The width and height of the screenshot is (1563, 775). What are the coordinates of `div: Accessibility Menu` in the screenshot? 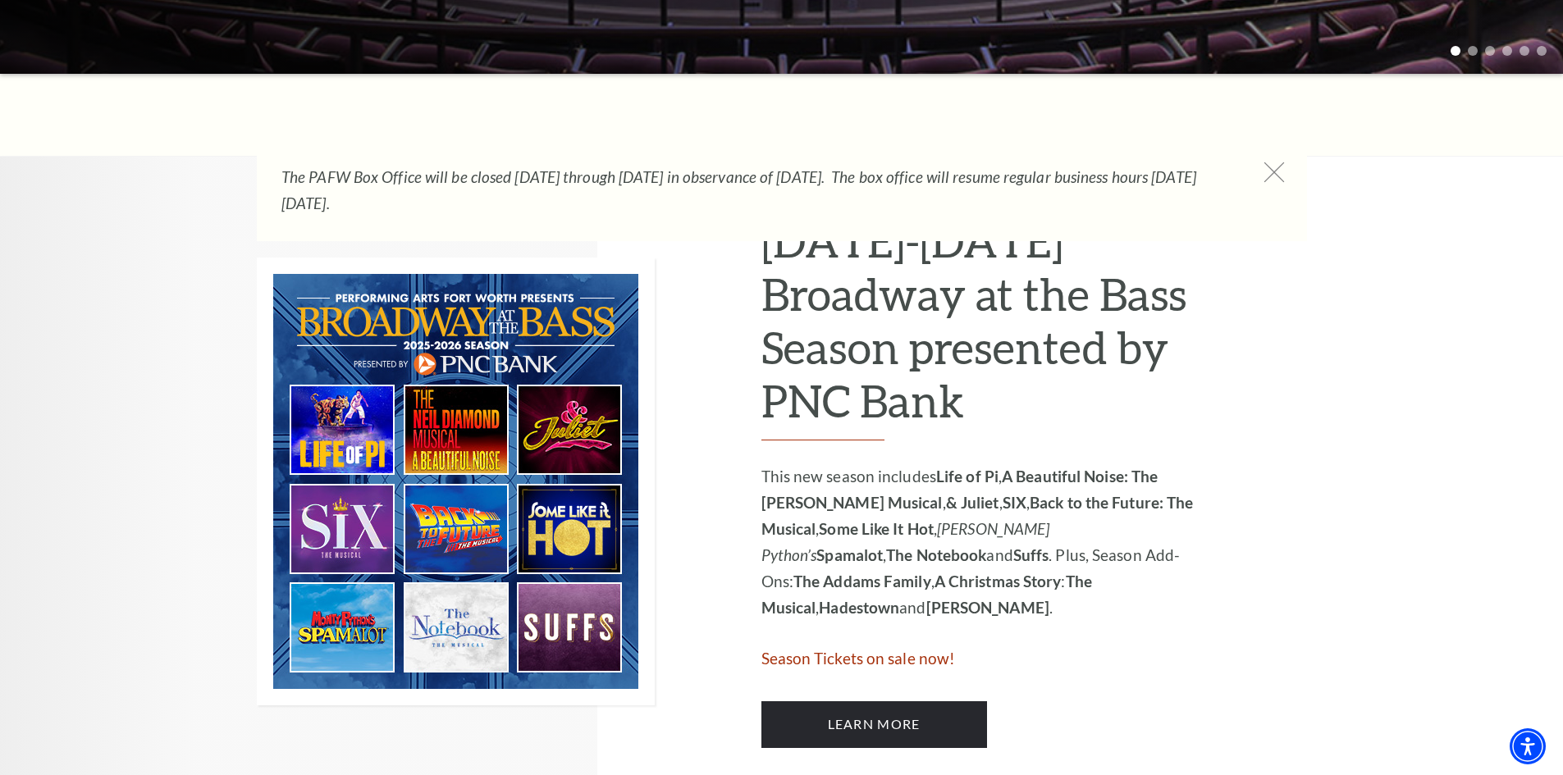 It's located at (1528, 747).